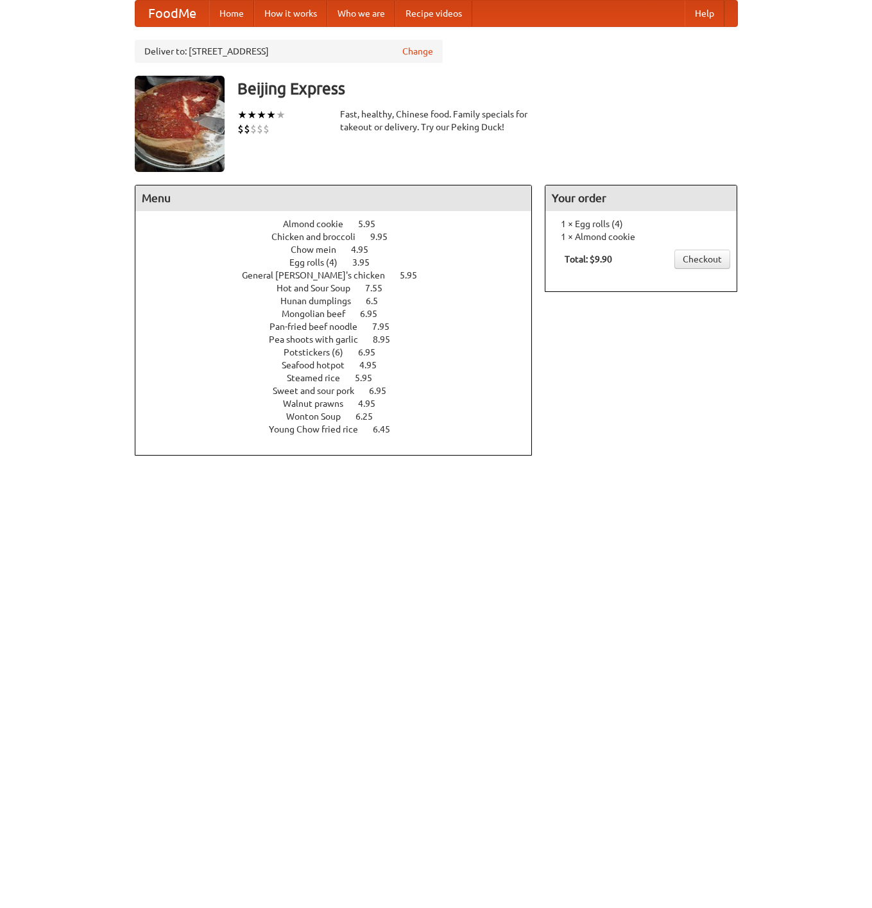 The width and height of the screenshot is (872, 908). What do you see at coordinates (341, 326) in the screenshot?
I see `a: Pan-fried beef noodle 7.95` at bounding box center [341, 326].